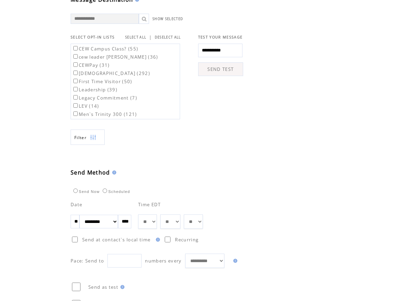 The height and width of the screenshot is (301, 399). Describe the element at coordinates (136, 37) in the screenshot. I see `a: SELECT ALL` at that location.